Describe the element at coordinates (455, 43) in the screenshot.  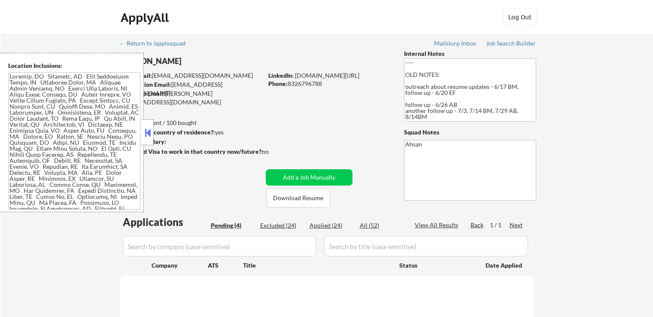
I see `div: Mailslurp Inbox` at that location.